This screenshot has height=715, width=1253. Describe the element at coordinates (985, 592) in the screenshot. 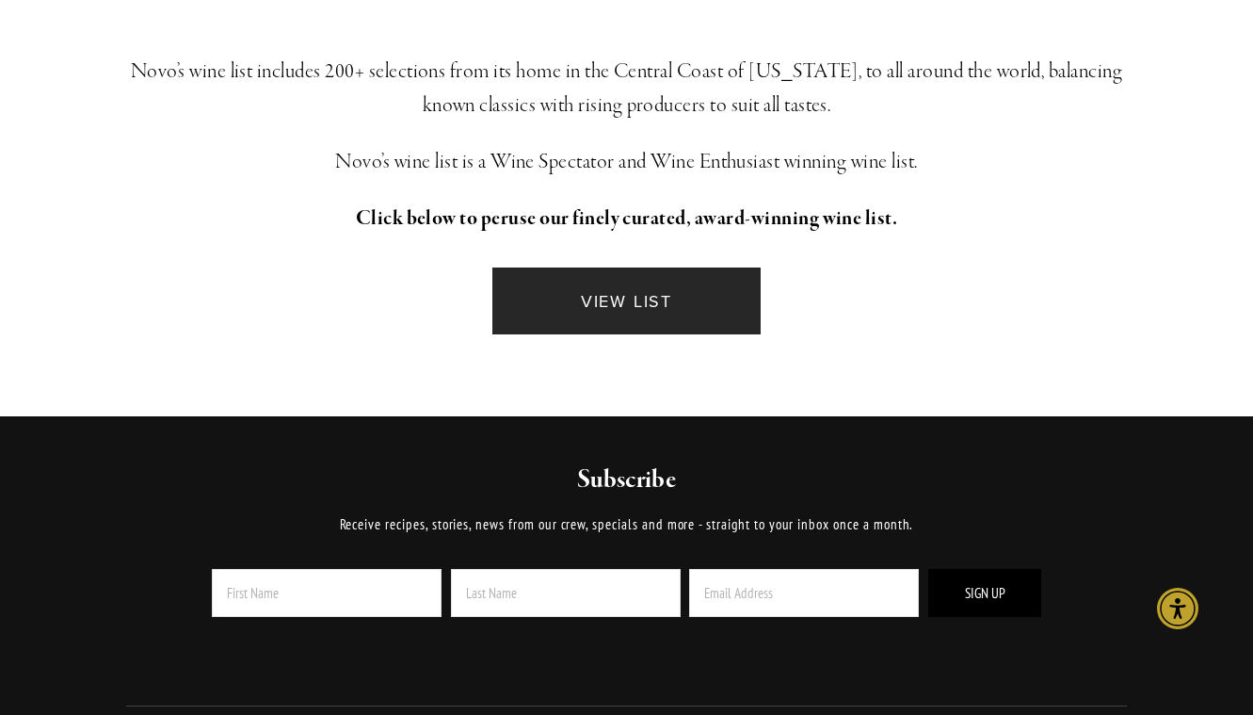

I see `span: Sign Up` at that location.